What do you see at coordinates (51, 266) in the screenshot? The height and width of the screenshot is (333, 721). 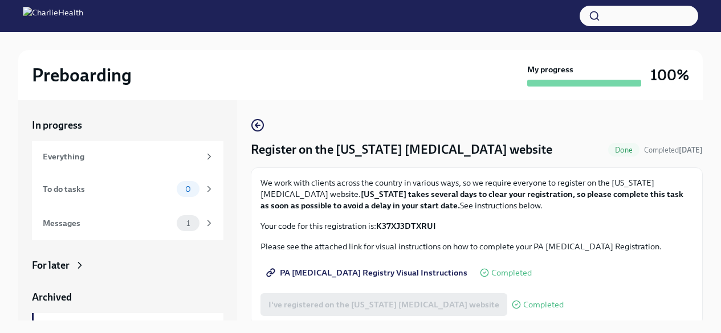 I see `div: For later` at bounding box center [51, 266].